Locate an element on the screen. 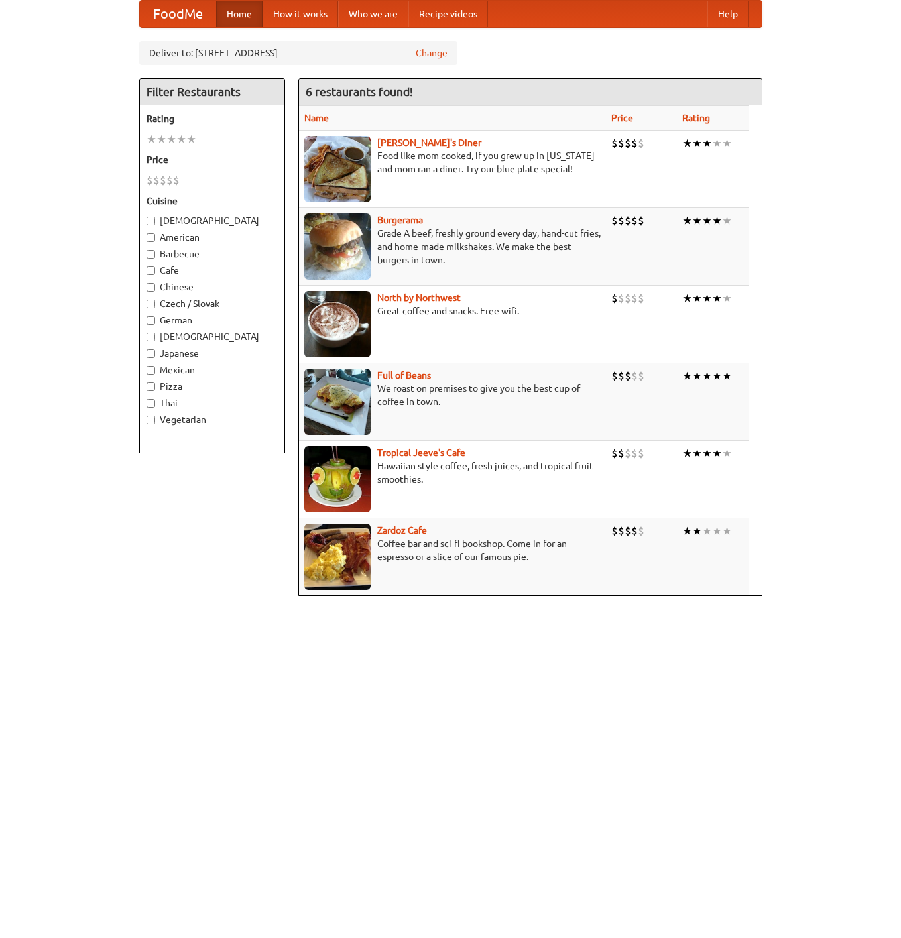 The image size is (901, 938). h5: Price is located at coordinates (212, 160).